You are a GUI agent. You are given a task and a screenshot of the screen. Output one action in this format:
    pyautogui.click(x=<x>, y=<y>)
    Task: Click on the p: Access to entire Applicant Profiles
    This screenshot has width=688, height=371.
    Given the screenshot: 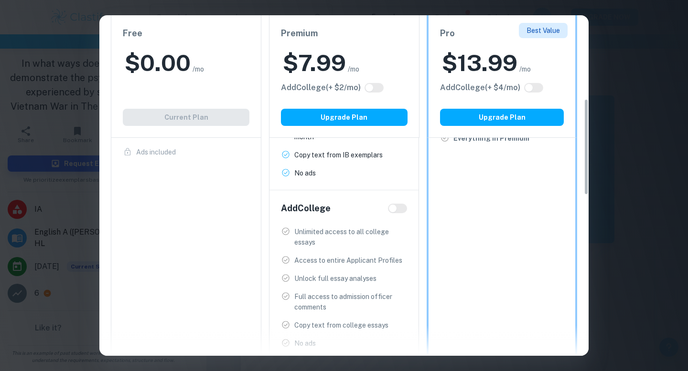 What is the action you would take?
    pyautogui.click(x=348, y=261)
    